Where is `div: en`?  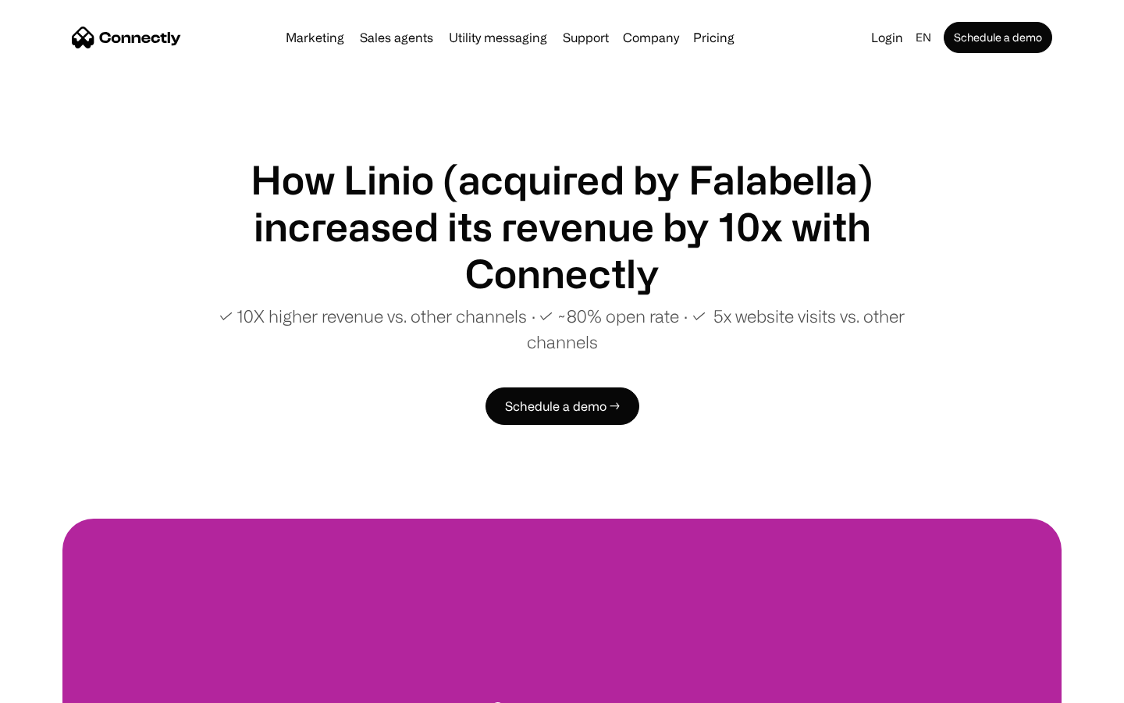
div: en is located at coordinates (924, 37).